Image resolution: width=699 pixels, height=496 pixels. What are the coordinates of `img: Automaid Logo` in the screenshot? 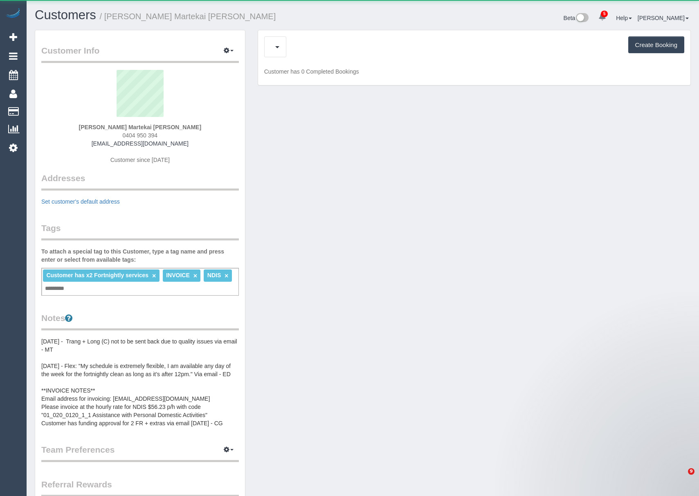 It's located at (13, 14).